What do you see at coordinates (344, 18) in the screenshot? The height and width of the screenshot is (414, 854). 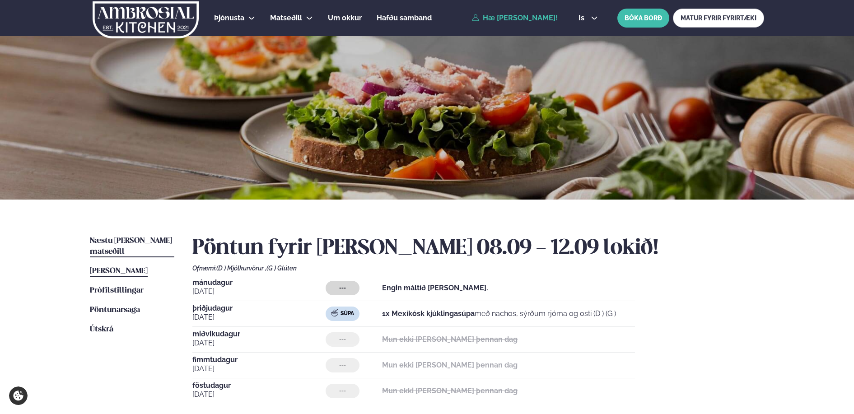 I see `a: Um okkur` at bounding box center [344, 18].